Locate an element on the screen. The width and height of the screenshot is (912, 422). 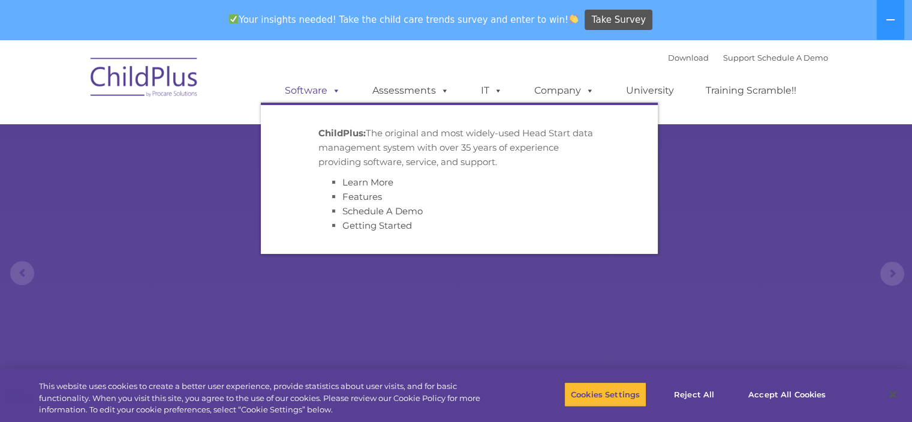
button: Reject All is located at coordinates (694, 394).